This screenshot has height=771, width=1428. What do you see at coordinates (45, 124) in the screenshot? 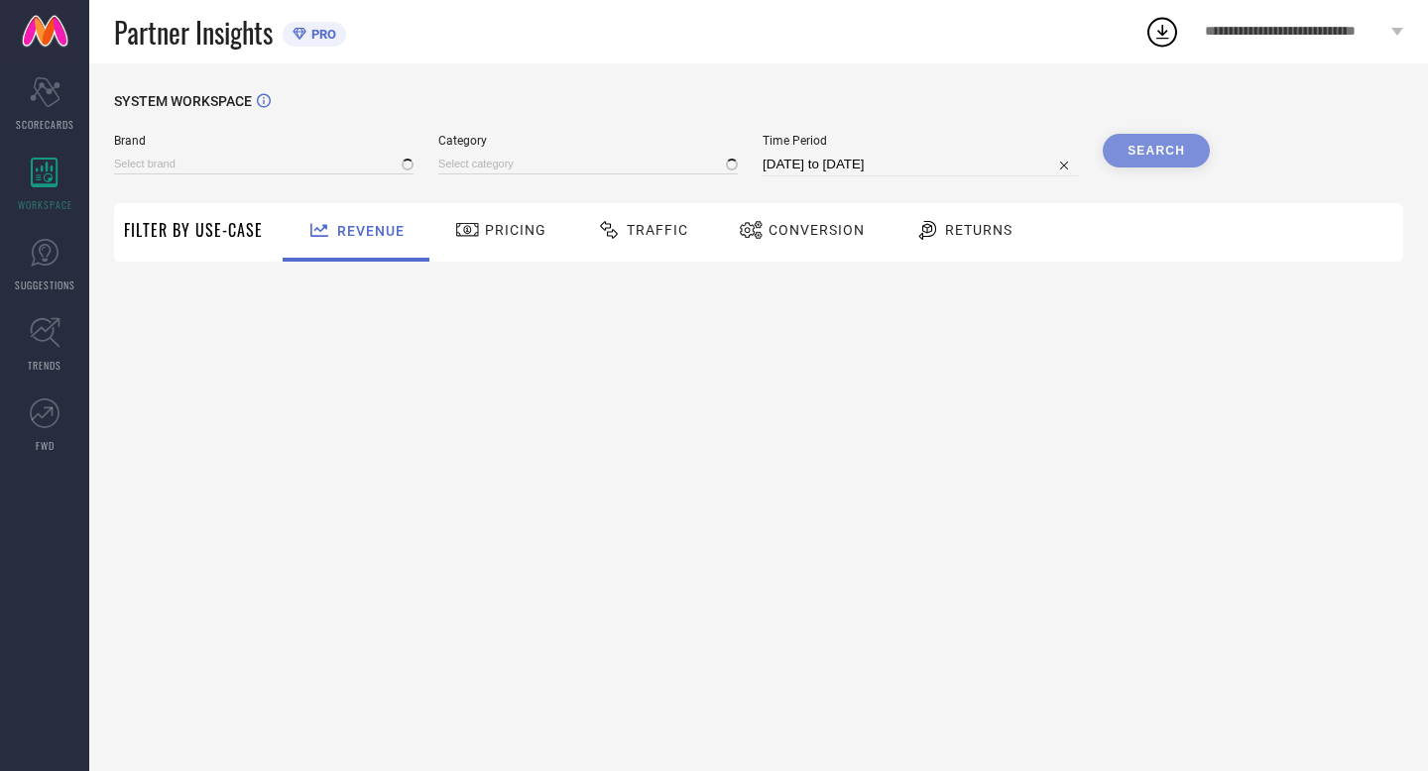
I see `span: SCORECARDS` at bounding box center [45, 124].